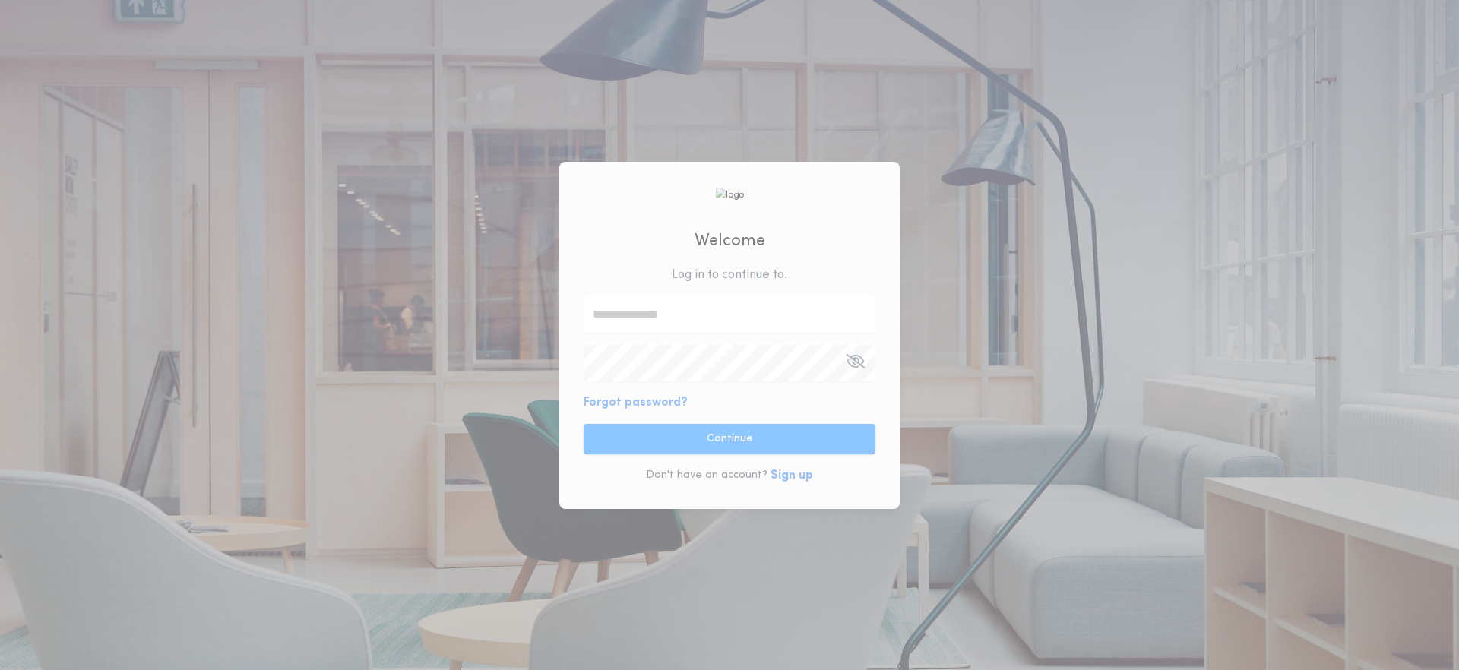 This screenshot has width=1459, height=670. Describe the element at coordinates (635, 403) in the screenshot. I see `button: Forgot password?` at that location.